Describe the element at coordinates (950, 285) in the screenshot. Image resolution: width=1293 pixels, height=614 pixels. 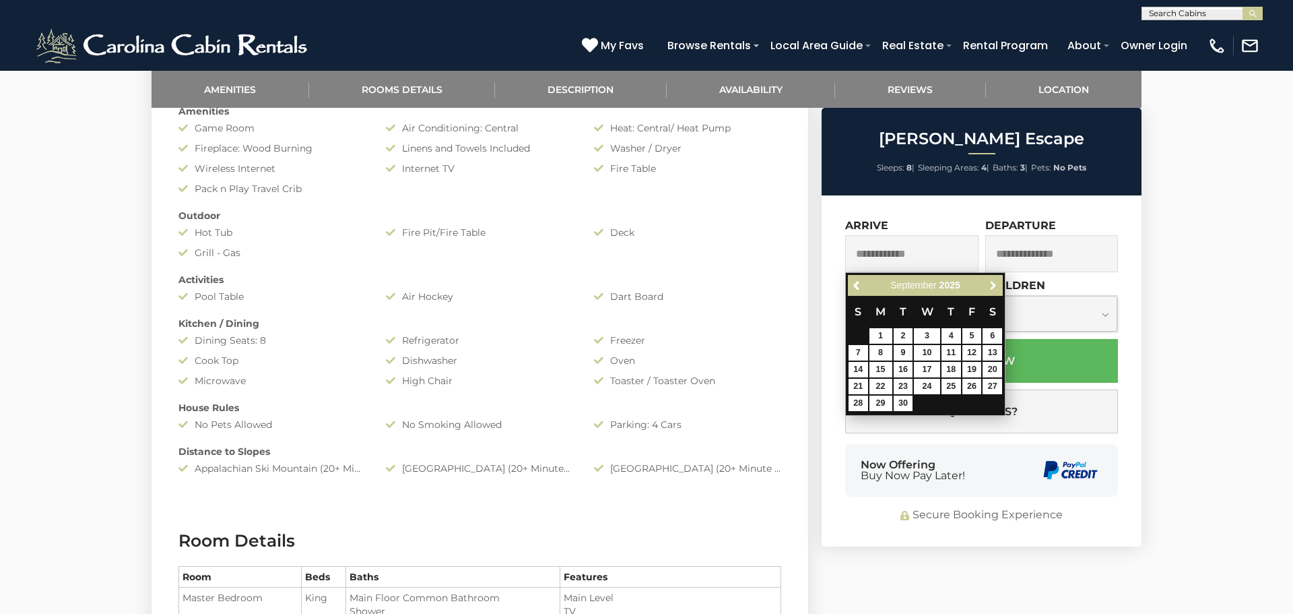
I see `span: 2025` at that location.